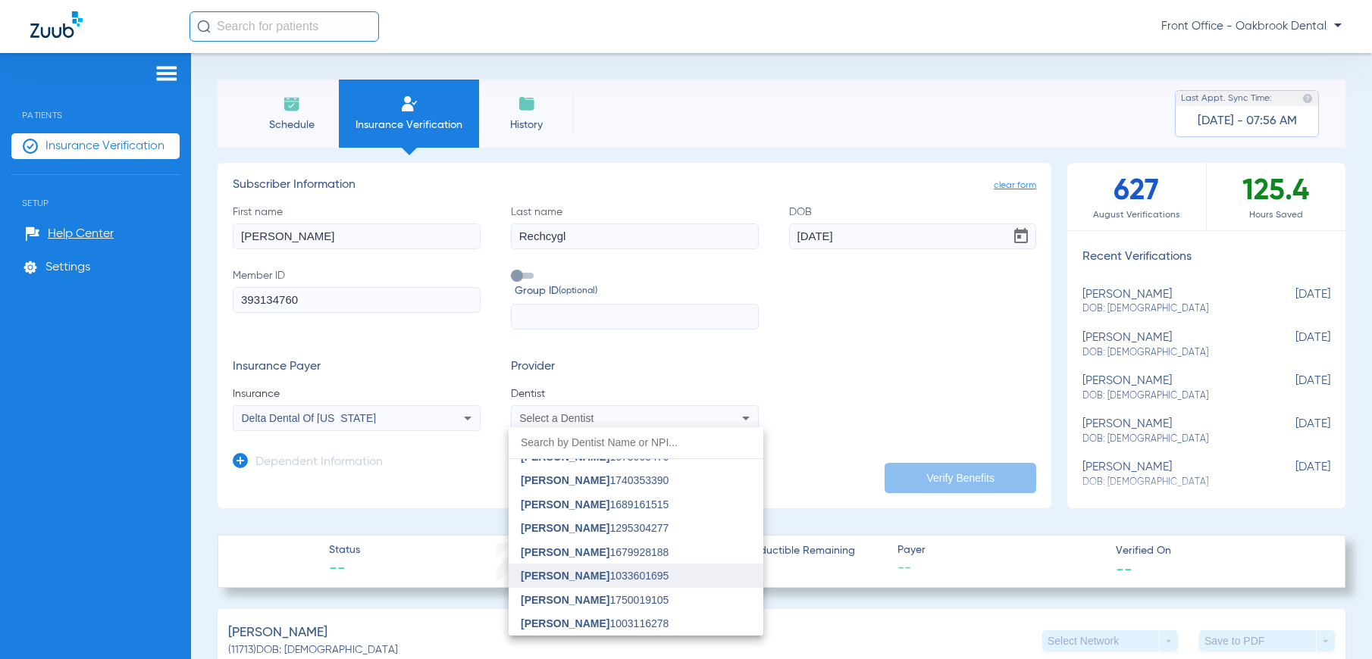 This screenshot has height=659, width=1372. What do you see at coordinates (594, 624) in the screenshot?
I see `span: 1003116278` at bounding box center [594, 624].